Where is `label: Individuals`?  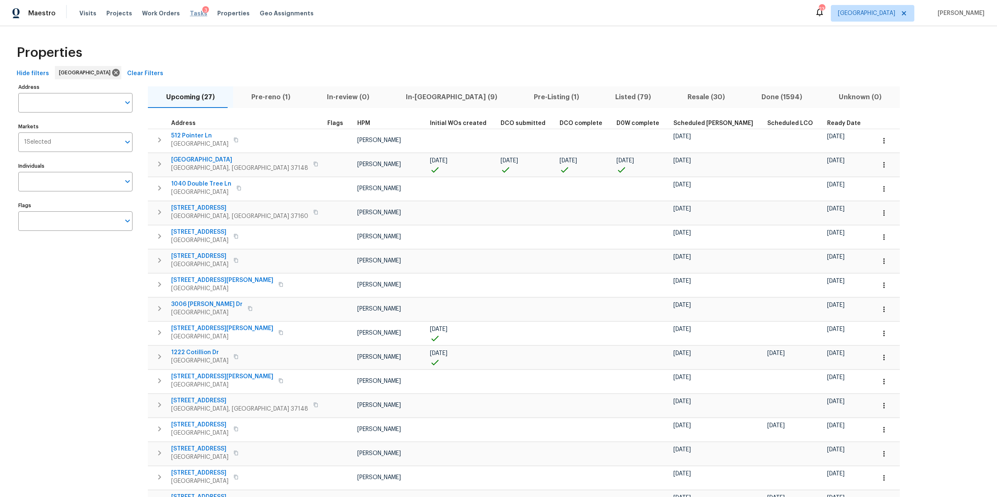
label: Individuals is located at coordinates (75, 166).